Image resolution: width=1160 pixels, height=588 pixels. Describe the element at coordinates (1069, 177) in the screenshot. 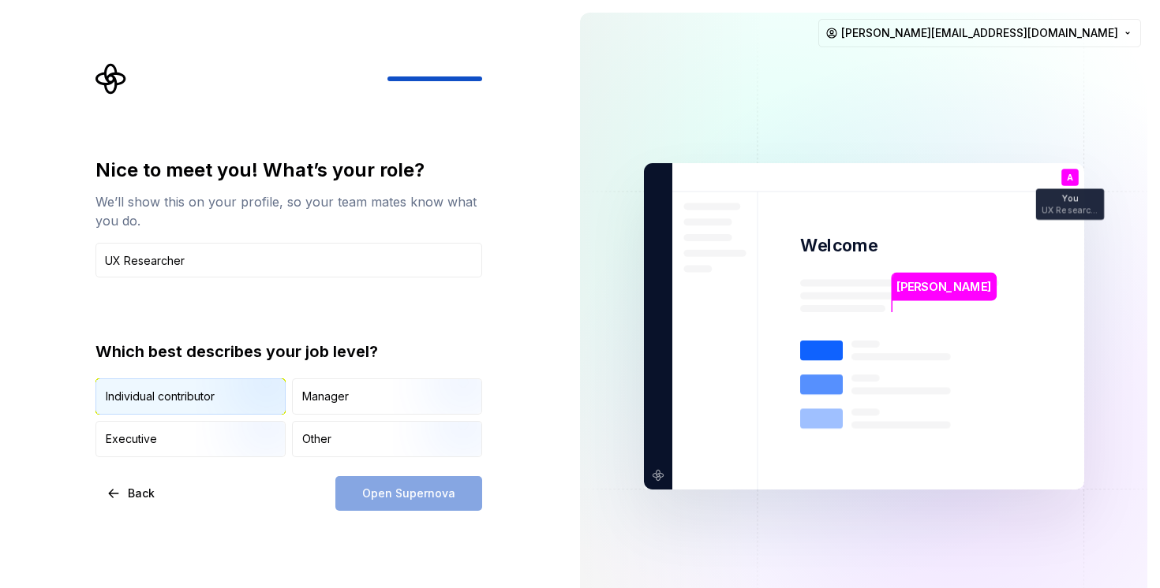

I see `p: A` at that location.